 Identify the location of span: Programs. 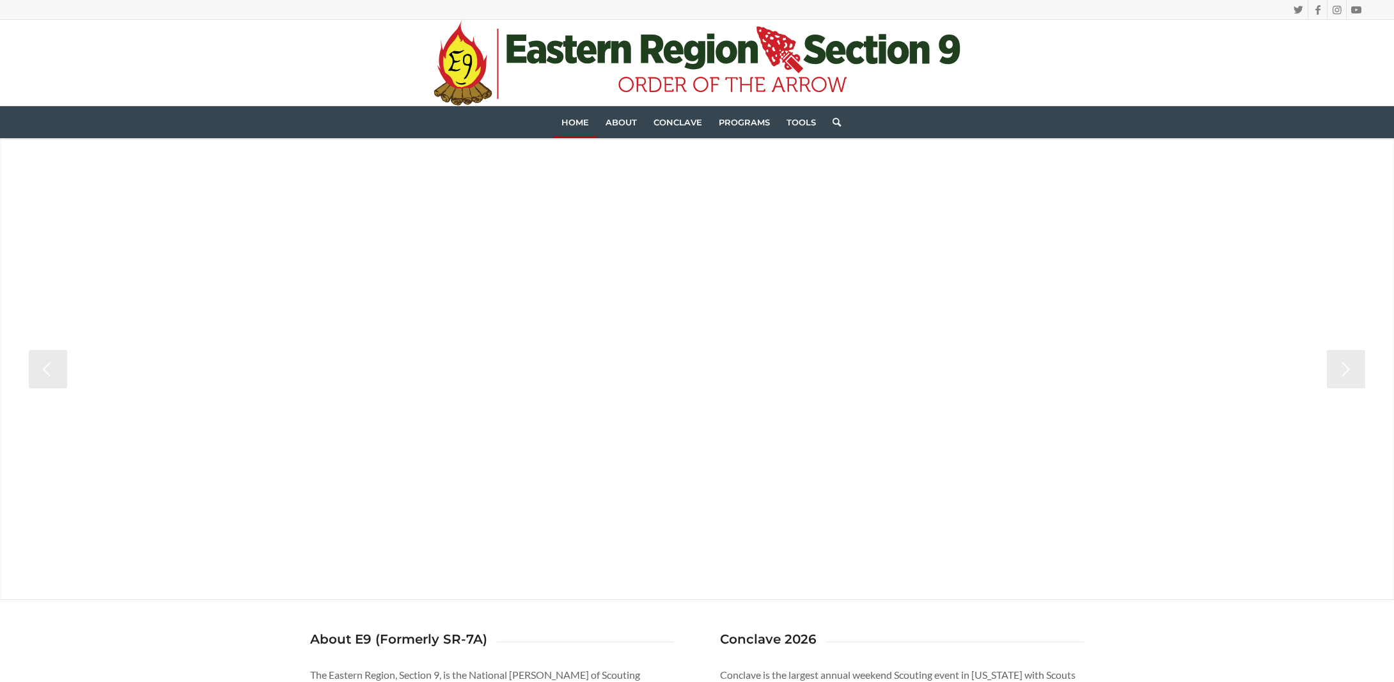
(744, 122).